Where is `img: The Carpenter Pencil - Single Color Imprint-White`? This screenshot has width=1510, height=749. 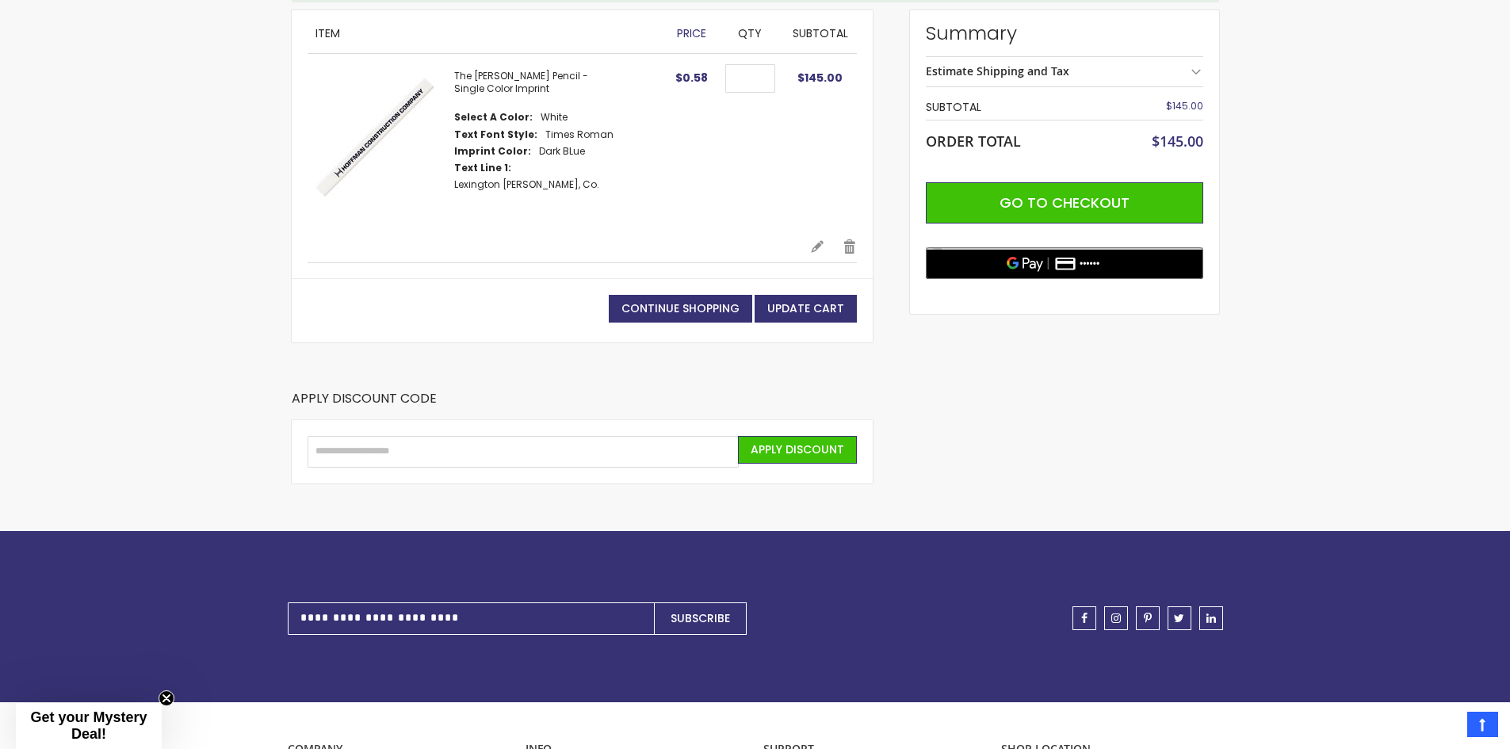 img: The Carpenter Pencil - Single Color Imprint-White is located at coordinates (373, 135).